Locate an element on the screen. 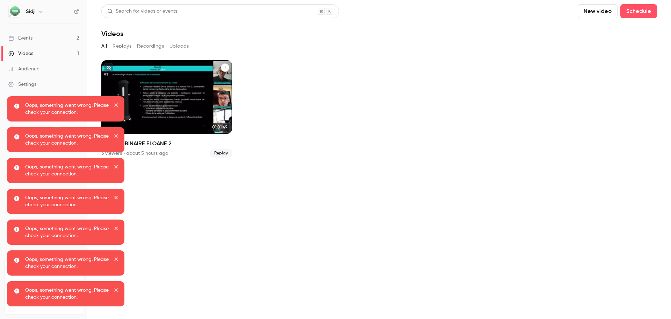 Image resolution: width=671 pixels, height=319 pixels. a: 01:01:49TEST WEBINAIRE ELOANE 23 viewers • about 5 hours agoReplay is located at coordinates (167, 109).